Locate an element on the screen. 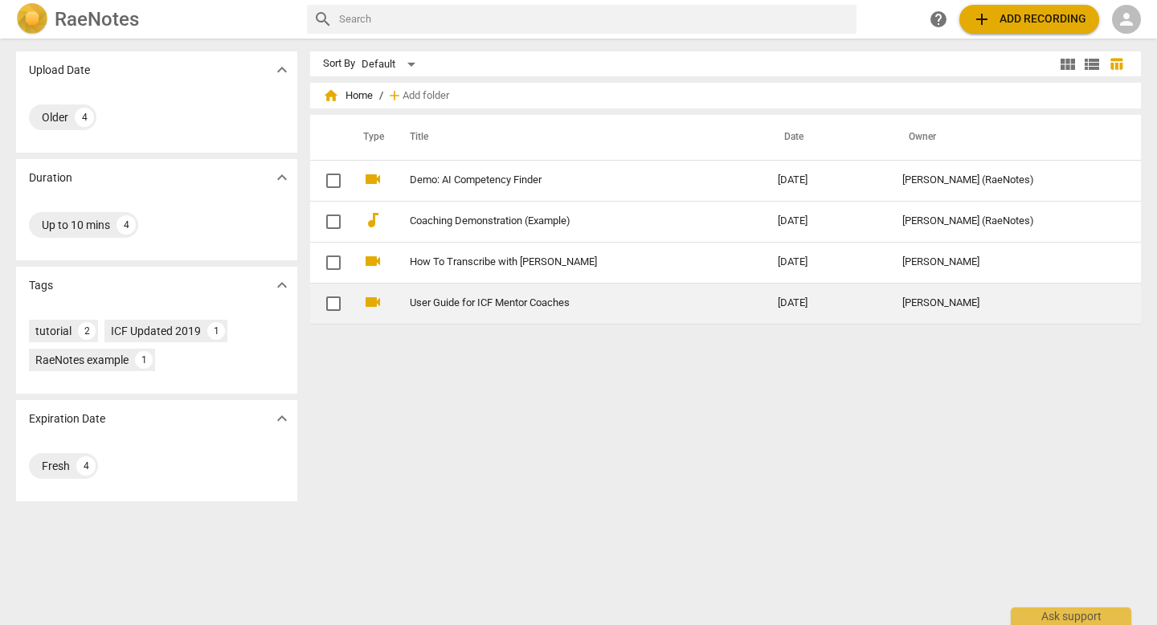  div: Up to 10 mins is located at coordinates (76, 225).